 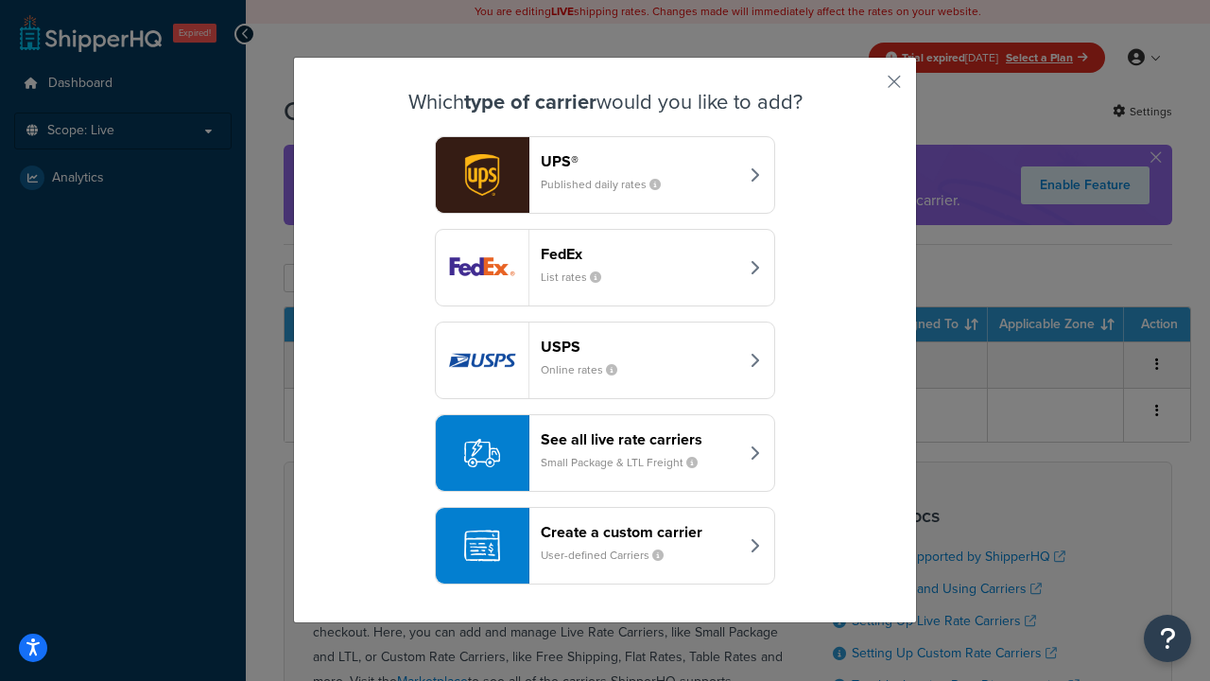 What do you see at coordinates (639, 439) in the screenshot?
I see `header: See all live rate carriers` at bounding box center [639, 439].